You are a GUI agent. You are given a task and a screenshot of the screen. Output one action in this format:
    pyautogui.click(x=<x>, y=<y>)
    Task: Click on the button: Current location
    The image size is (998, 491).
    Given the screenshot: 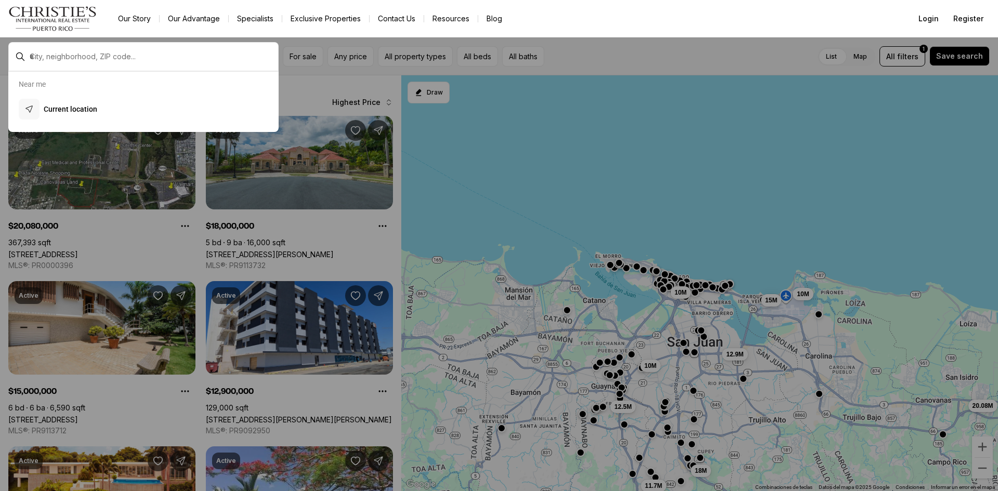 What is the action you would take?
    pyautogui.click(x=143, y=109)
    